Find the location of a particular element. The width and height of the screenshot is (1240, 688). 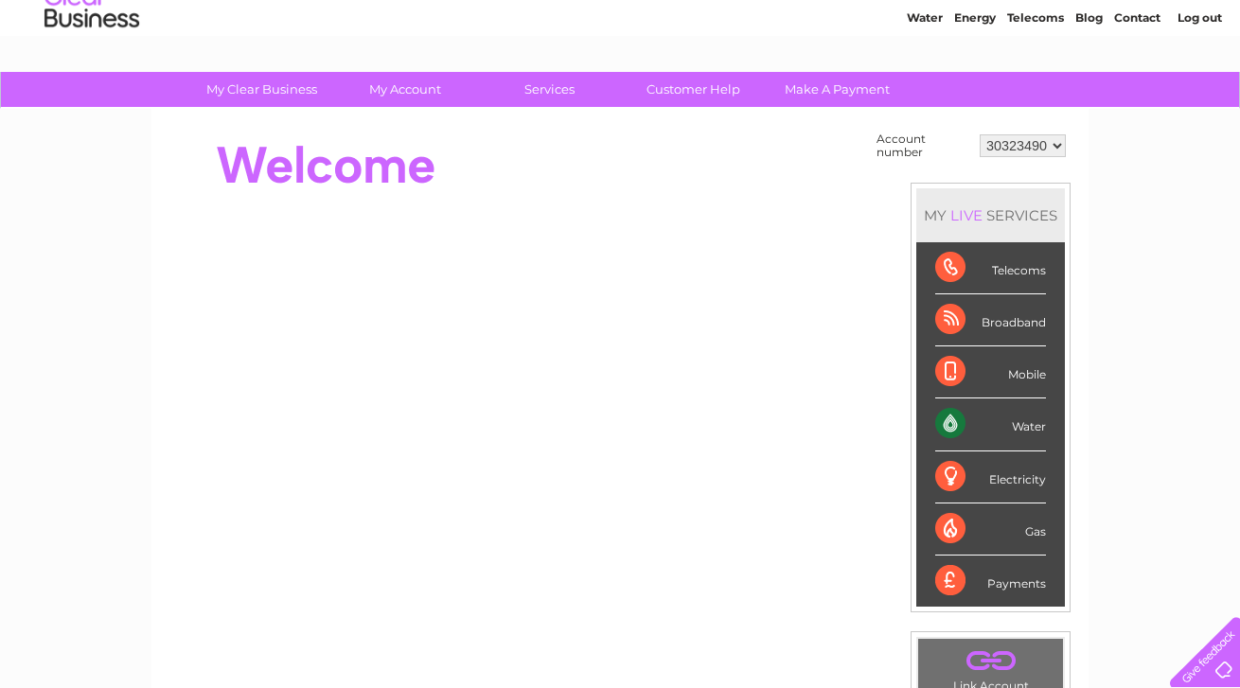

div: Electricity is located at coordinates (990, 477).